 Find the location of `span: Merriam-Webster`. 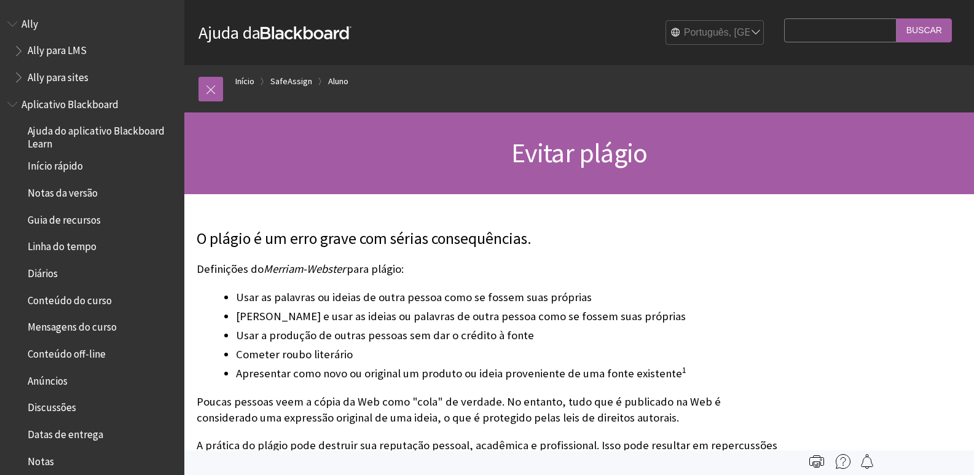

span: Merriam-Webster is located at coordinates (304, 269).